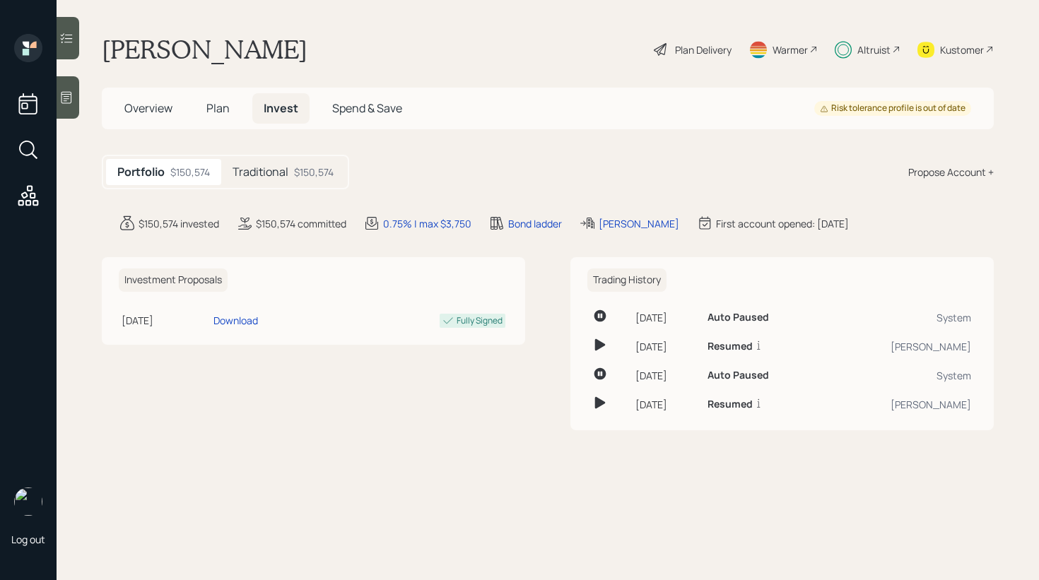 Image resolution: width=1039 pixels, height=580 pixels. I want to click on span: Invest, so click(281, 108).